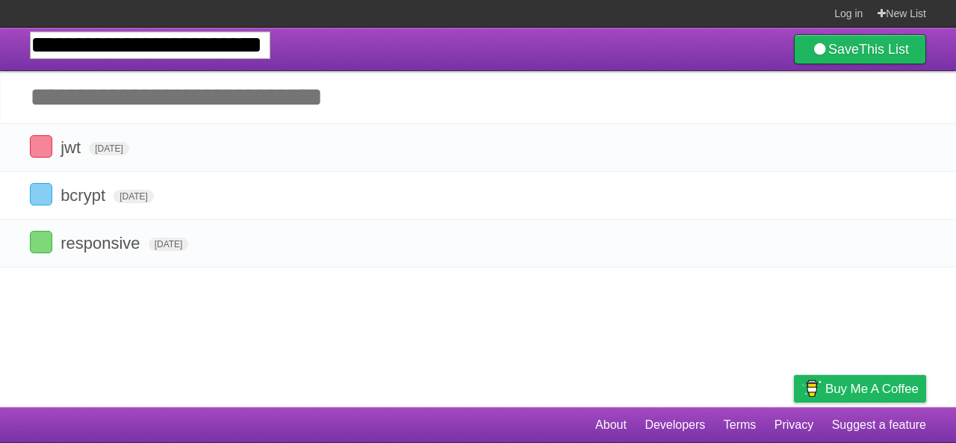 The width and height of the screenshot is (956, 443). What do you see at coordinates (740, 425) in the screenshot?
I see `a: Terms` at bounding box center [740, 425].